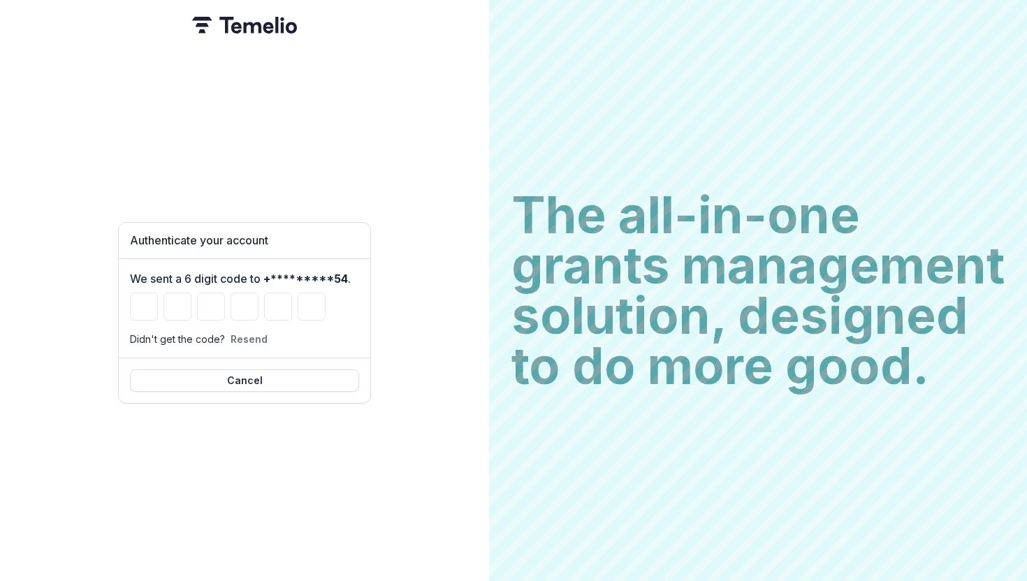  What do you see at coordinates (240, 279) in the screenshot?
I see `label: We sent a 6 digit code to .` at bounding box center [240, 279].